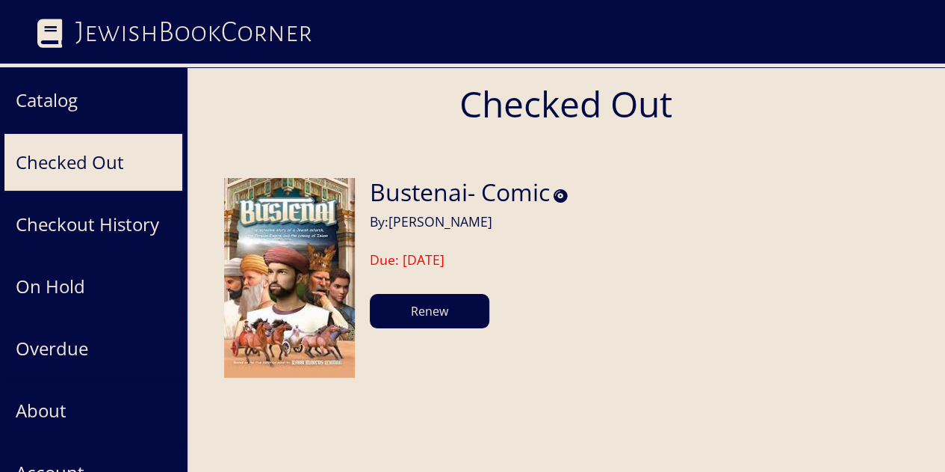 Image resolution: width=945 pixels, height=472 pixels. I want to click on h1: Checked Out, so click(566, 104).